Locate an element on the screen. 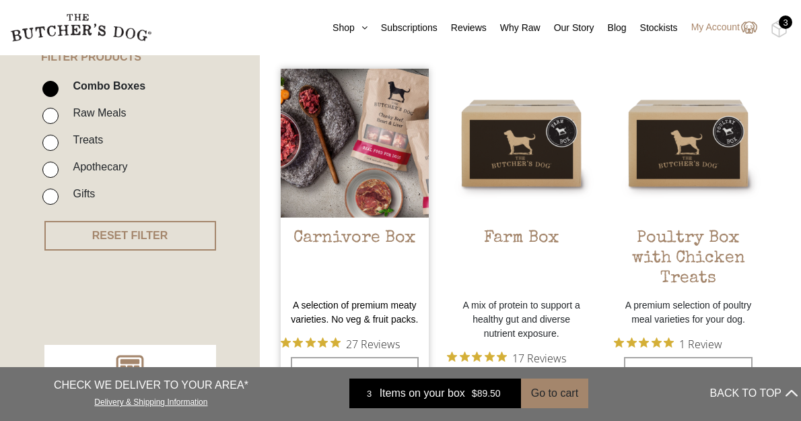 Image resolution: width=801 pixels, height=421 pixels. button: Rated 4.9 out of 5 stars from 27 reviews. Jump to reviews. is located at coordinates (340, 343).